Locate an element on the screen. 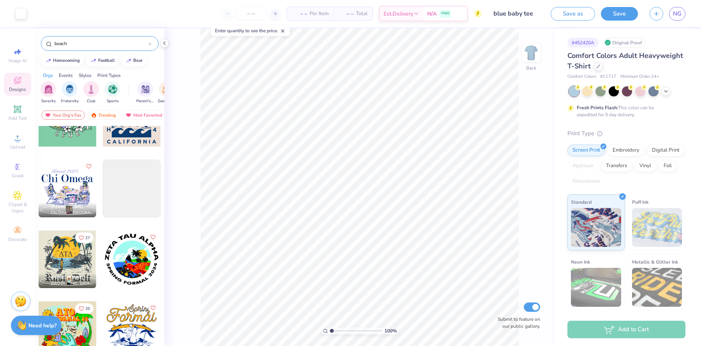 The height and width of the screenshot is (346, 701). div: Screen Print is located at coordinates (586, 151).